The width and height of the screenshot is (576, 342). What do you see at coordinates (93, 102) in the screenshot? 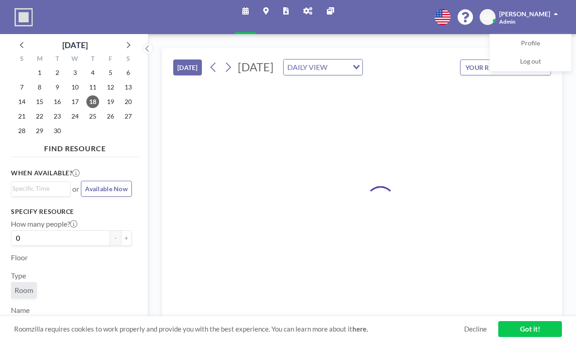
I see `span: Thursday, September 18, 2025` at bounding box center [93, 102].